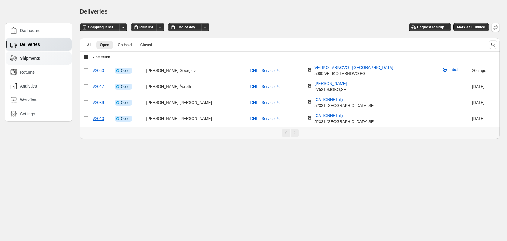  What do you see at coordinates (27, 114) in the screenshot?
I see `span: Settings` at bounding box center [27, 114].